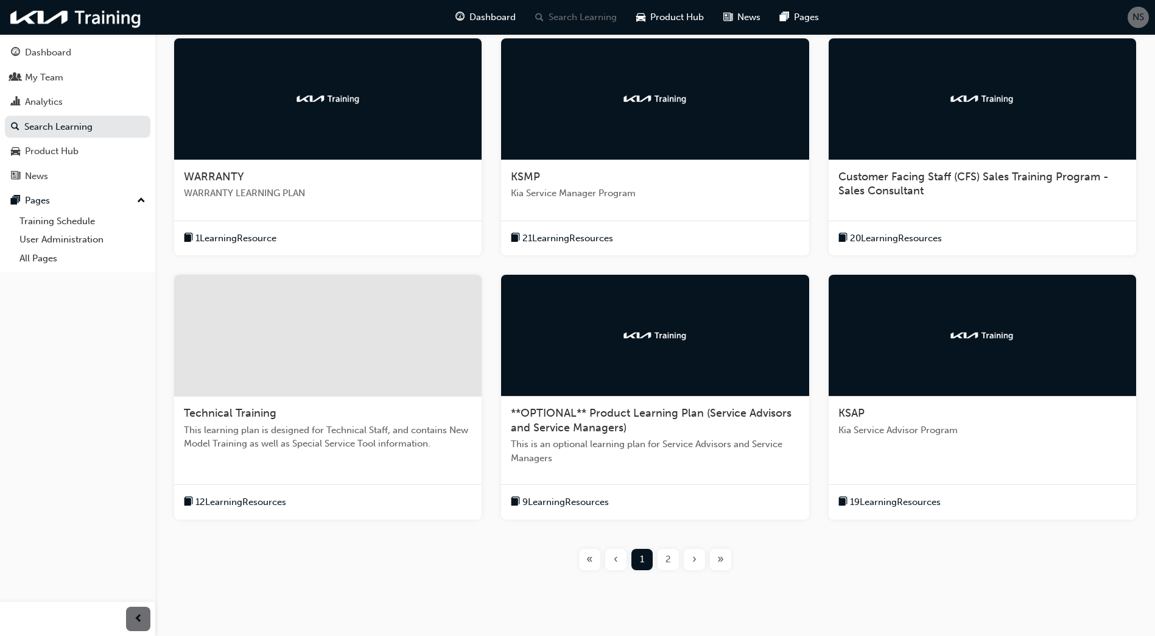 The height and width of the screenshot is (636, 1155). Describe the element at coordinates (328, 437) in the screenshot. I see `span: This learning plan is designed for Technical Staff, and contains New Model Training as well as Sp...` at that location.